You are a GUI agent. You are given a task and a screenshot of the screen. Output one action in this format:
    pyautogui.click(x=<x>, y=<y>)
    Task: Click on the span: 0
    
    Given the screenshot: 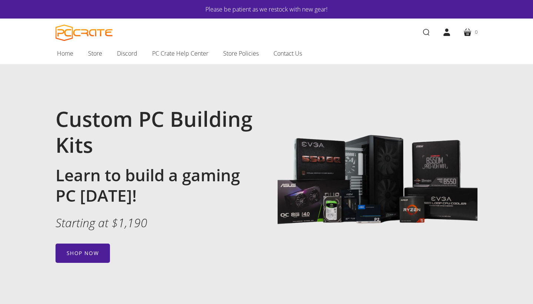 What is the action you would take?
    pyautogui.click(x=476, y=32)
    